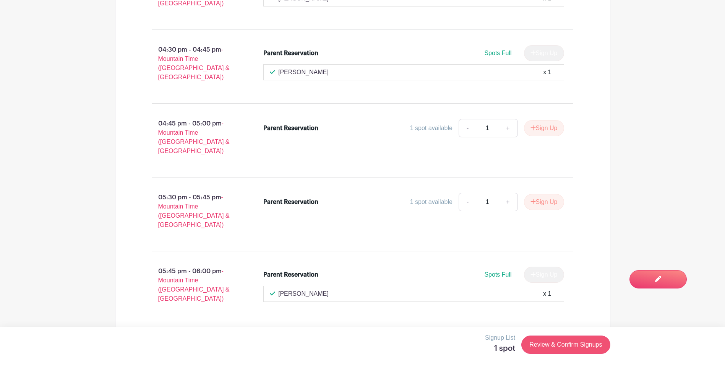 The image size is (725, 365). I want to click on h5: 1 spot, so click(500, 348).